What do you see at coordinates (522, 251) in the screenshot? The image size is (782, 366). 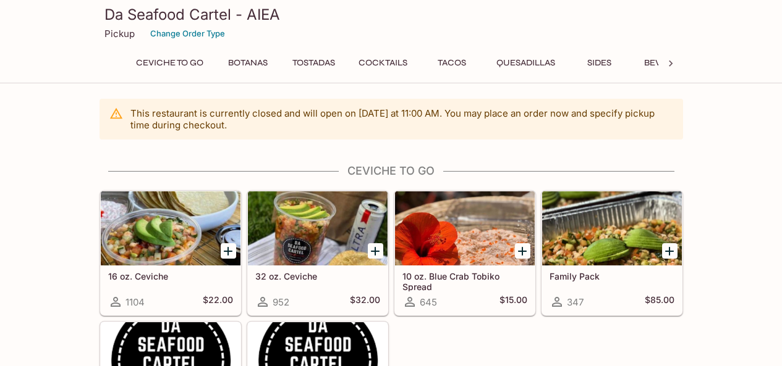 I see `button: Add 10 oz. Blue Crab Tobiko Spread` at bounding box center [522, 251].